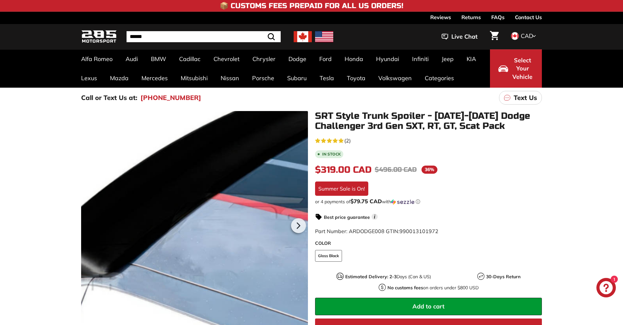 The image size is (623, 325). I want to click on span: i, so click(374, 216).